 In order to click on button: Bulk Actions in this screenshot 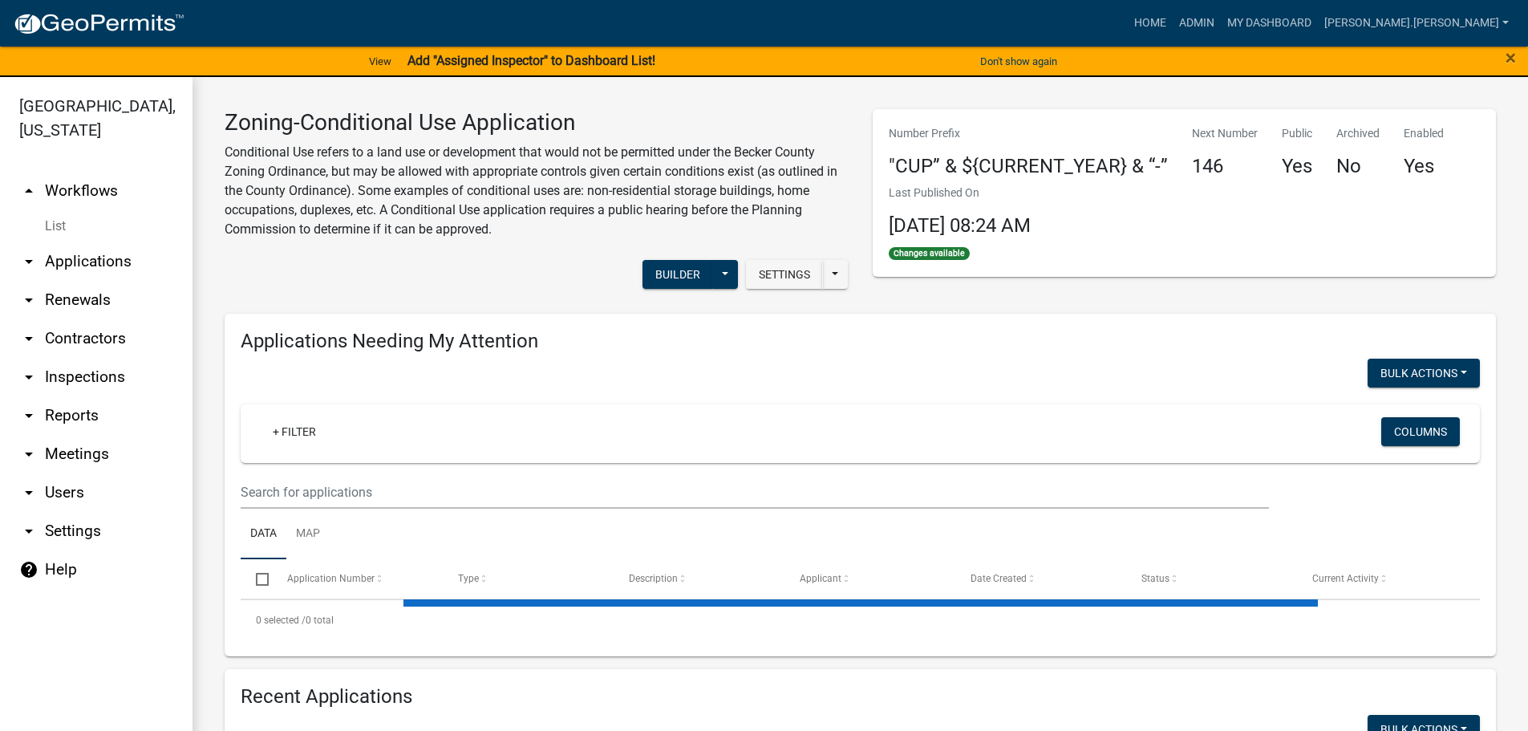, I will do `click(1424, 373)`.